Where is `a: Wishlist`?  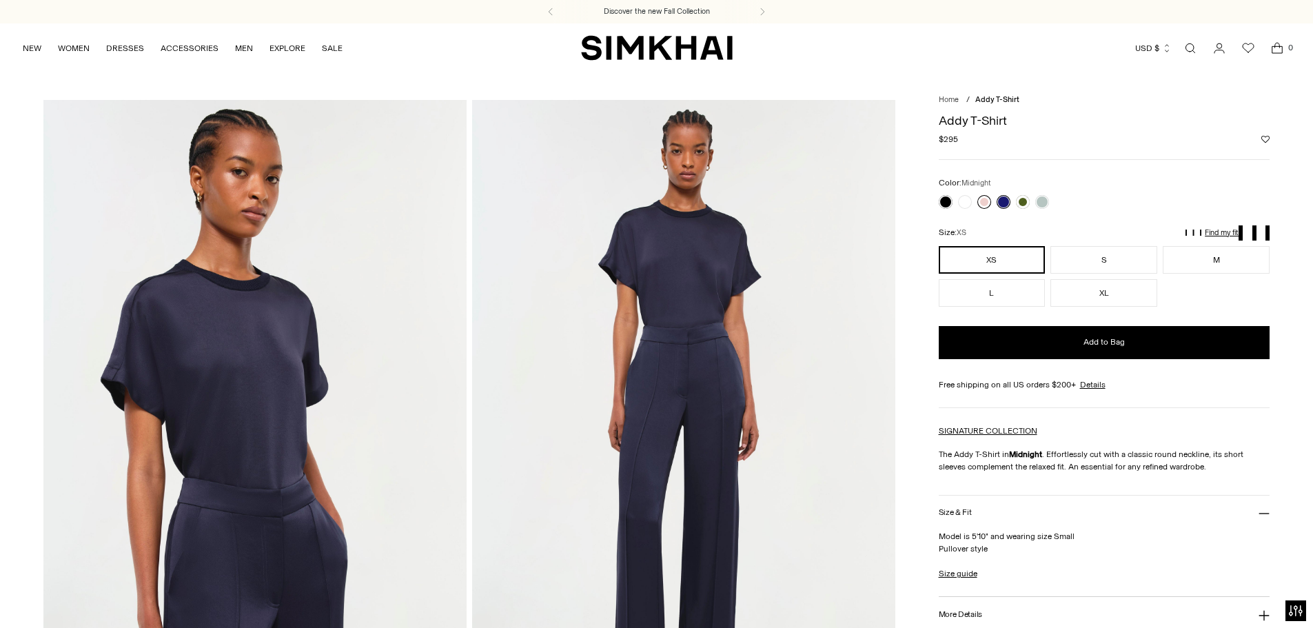 a: Wishlist is located at coordinates (1249, 48).